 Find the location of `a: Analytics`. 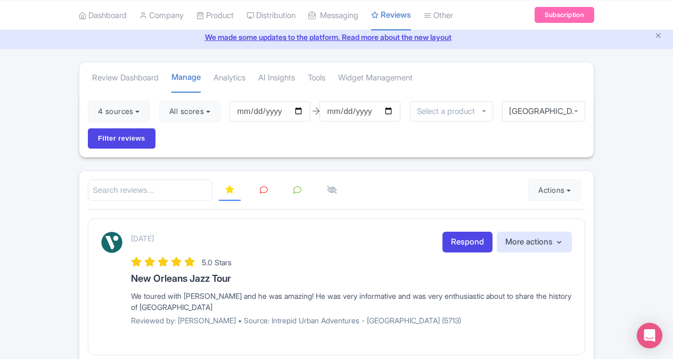

a: Analytics is located at coordinates (230, 78).